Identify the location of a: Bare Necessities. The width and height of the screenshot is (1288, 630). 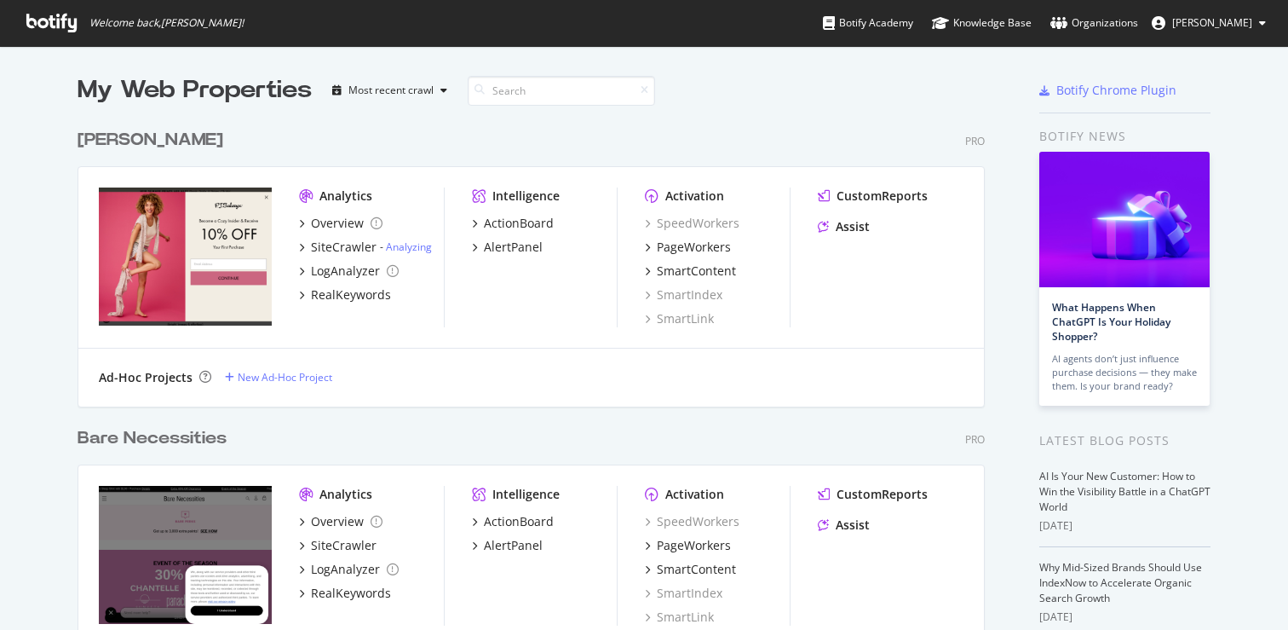
(155, 438).